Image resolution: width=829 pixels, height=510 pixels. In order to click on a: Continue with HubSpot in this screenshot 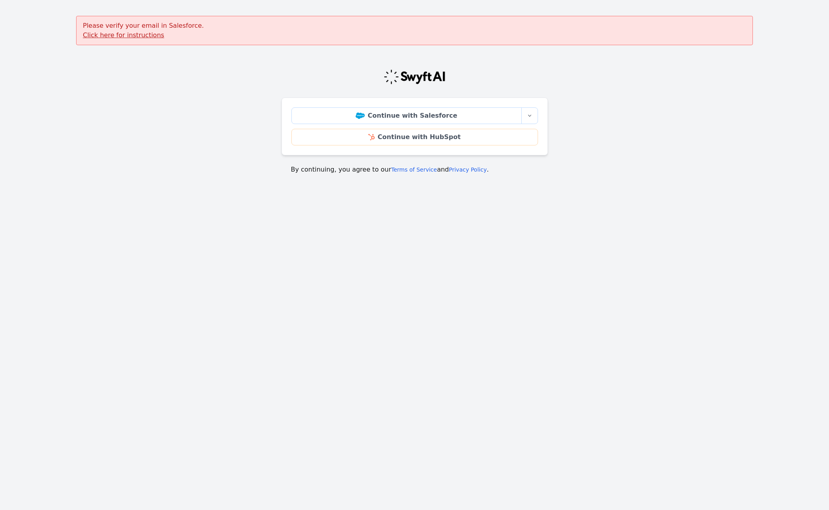, I will do `click(415, 137)`.